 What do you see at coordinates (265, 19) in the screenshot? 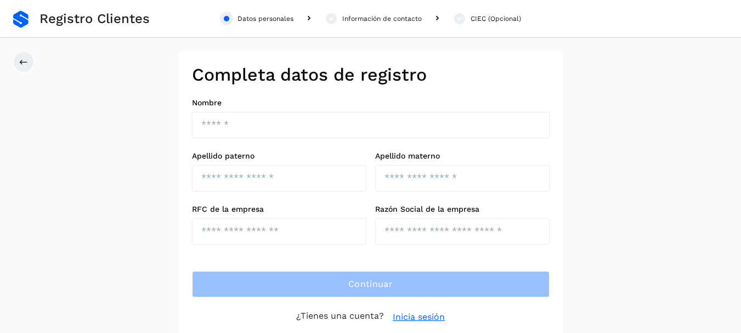
I see `div: Datos personales` at bounding box center [265, 19].